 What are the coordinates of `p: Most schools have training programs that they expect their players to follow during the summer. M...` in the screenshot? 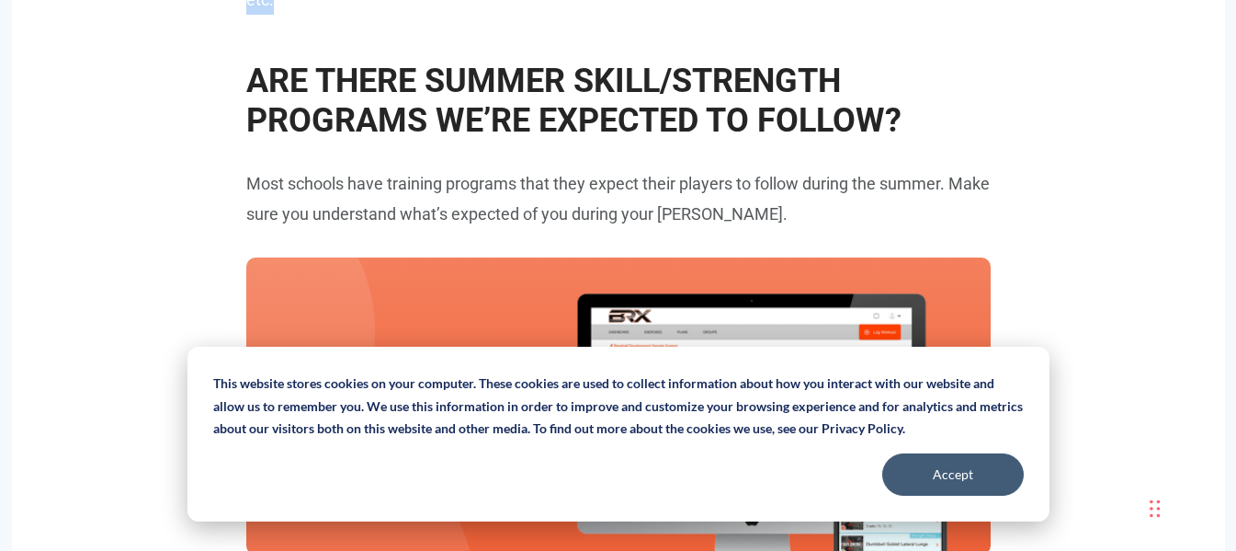 It's located at (619, 199).